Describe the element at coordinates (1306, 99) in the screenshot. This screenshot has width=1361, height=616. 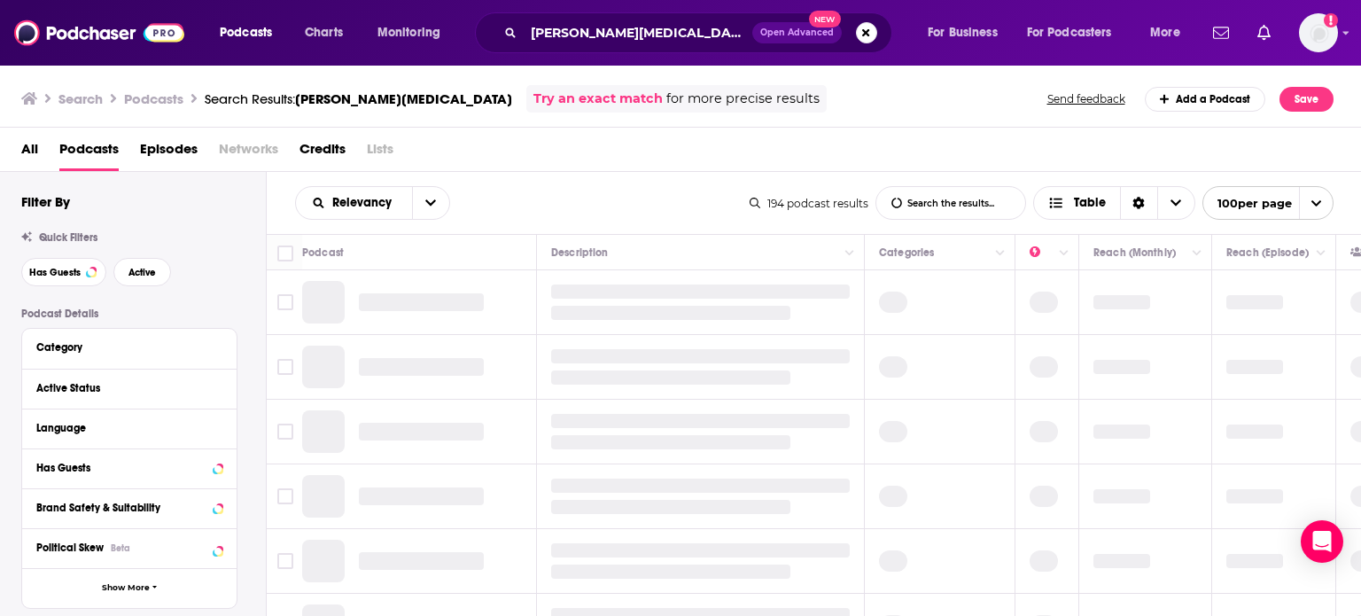
I see `button: Save` at that location.